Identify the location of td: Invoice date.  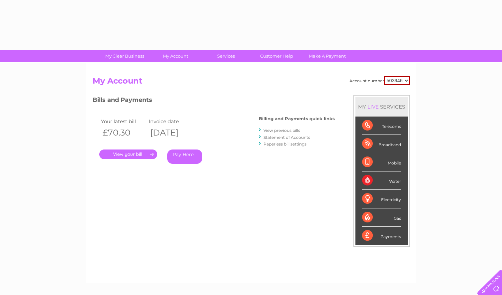
(171, 121).